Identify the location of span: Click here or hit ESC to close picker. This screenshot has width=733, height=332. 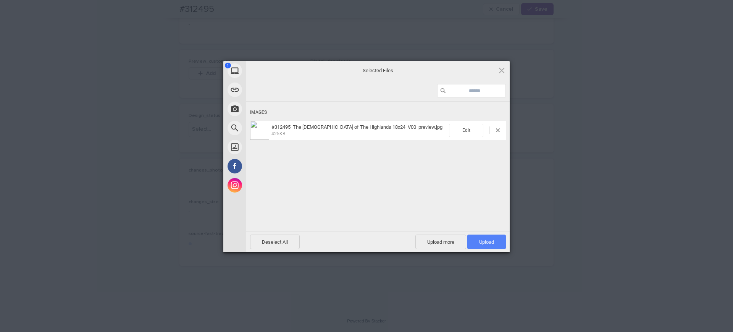
(501, 70).